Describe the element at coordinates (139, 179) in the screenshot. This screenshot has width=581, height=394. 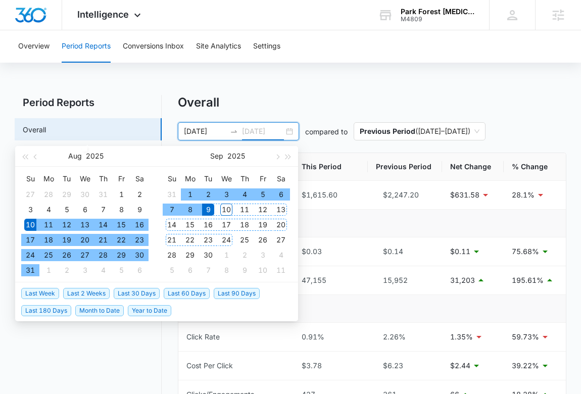
I see `th: Sa` at that location.